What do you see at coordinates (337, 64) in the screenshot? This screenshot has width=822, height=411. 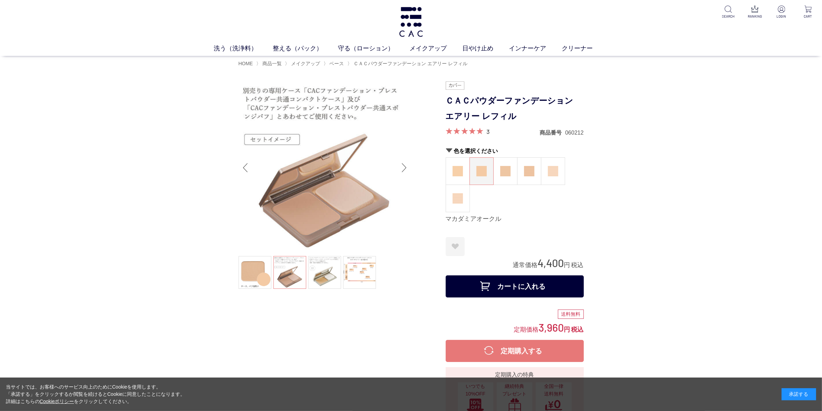 I see `span: ベース` at bounding box center [337, 64].